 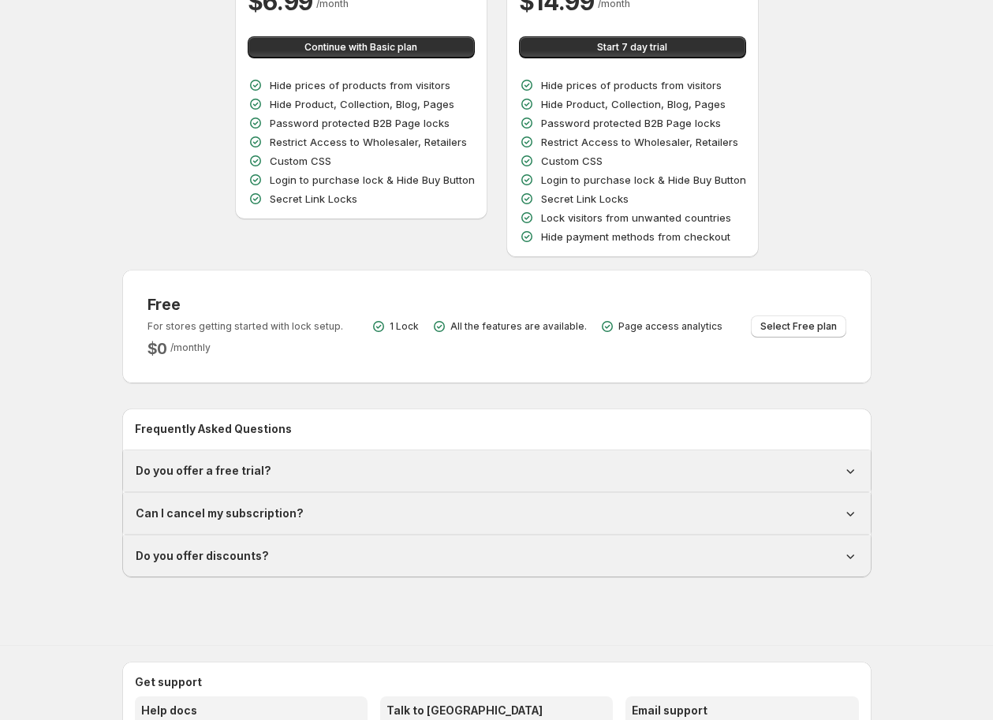 I want to click on h2: $ 0, so click(x=158, y=349).